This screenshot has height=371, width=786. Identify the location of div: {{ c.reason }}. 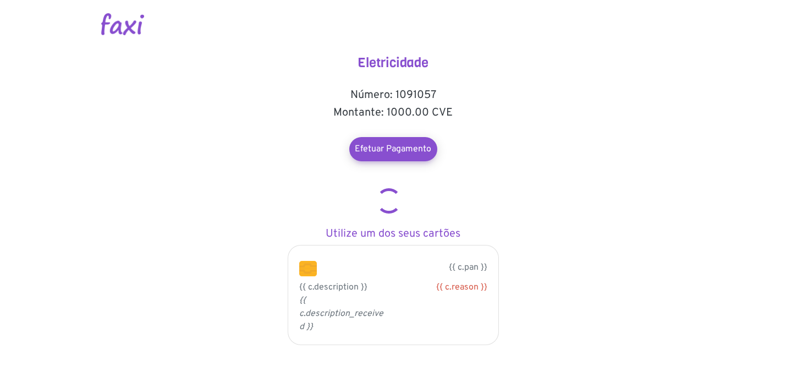
(444, 287).